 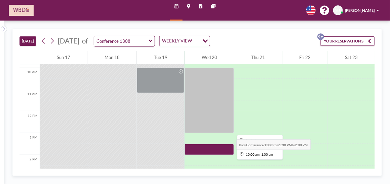 What do you see at coordinates (302, 145) in the screenshot?
I see `b: 2:00 PM` at bounding box center [302, 145].